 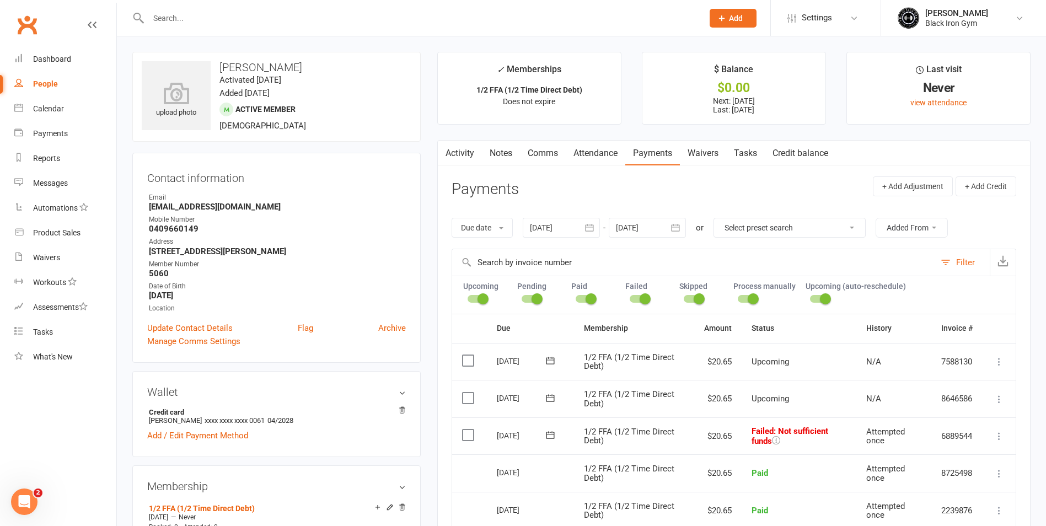 What do you see at coordinates (593, 286) in the screenshot?
I see `label: Paid` at bounding box center [593, 286].